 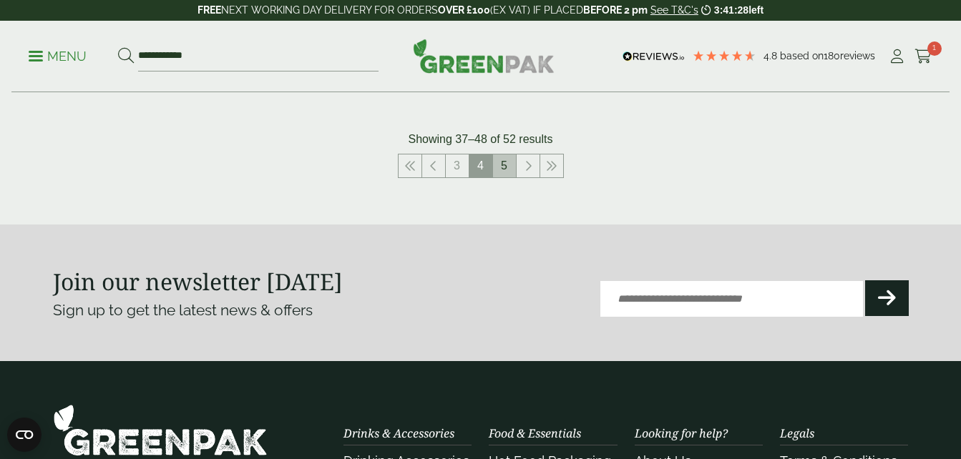 What do you see at coordinates (923, 57) in the screenshot?
I see `a: 1` at bounding box center [923, 57].